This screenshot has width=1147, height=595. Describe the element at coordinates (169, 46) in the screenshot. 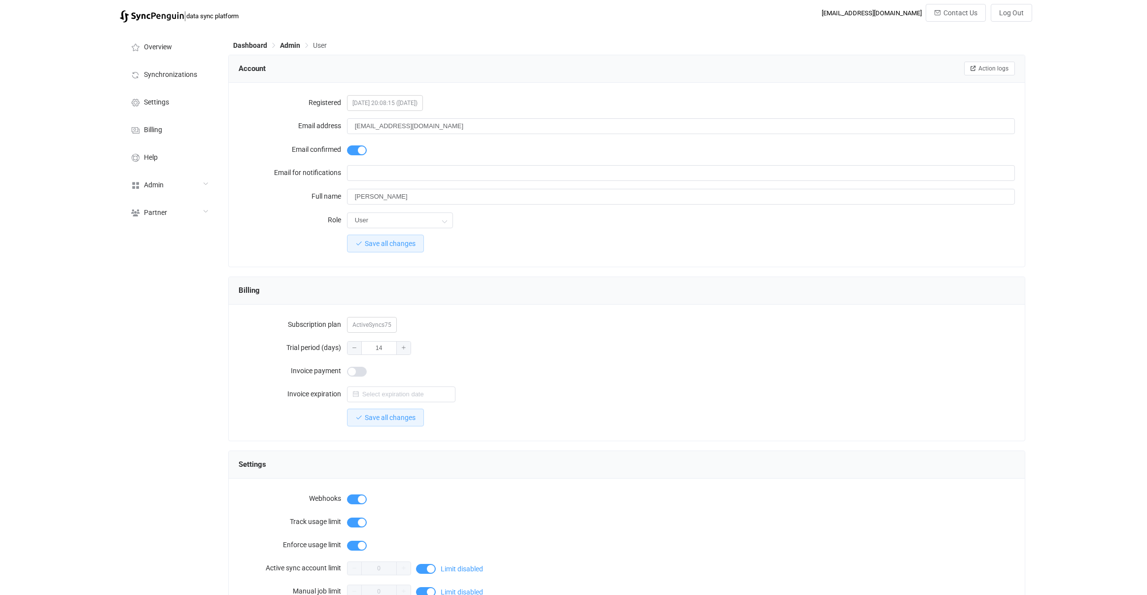

I see `a: Overview` at that location.